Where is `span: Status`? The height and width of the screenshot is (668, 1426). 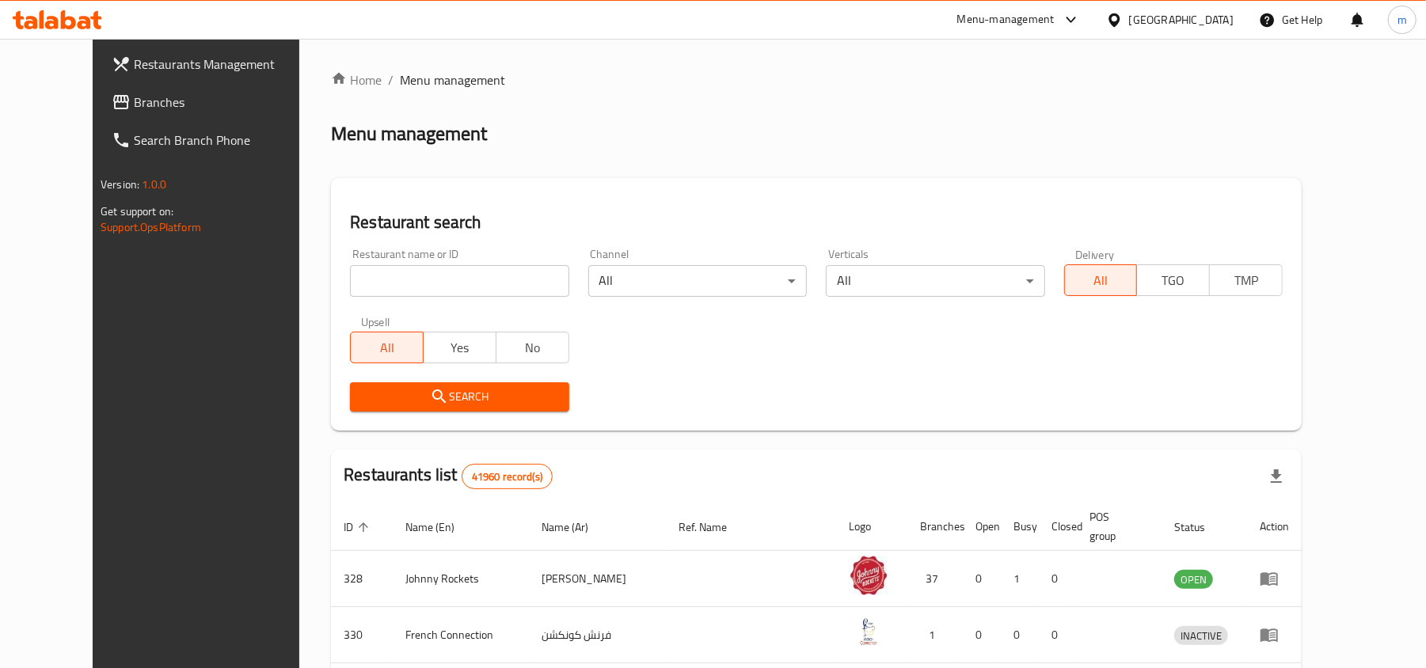 span: Status is located at coordinates (1199, 527).